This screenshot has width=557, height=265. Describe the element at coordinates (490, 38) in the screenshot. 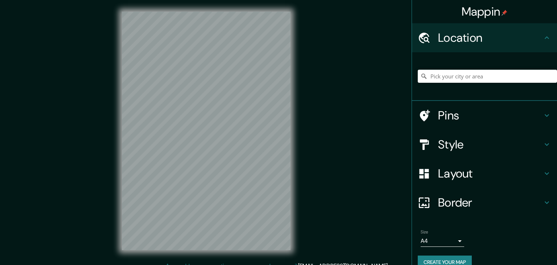

I see `h4: Location` at that location.